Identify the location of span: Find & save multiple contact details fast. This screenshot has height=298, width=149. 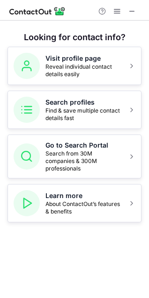
(84, 115).